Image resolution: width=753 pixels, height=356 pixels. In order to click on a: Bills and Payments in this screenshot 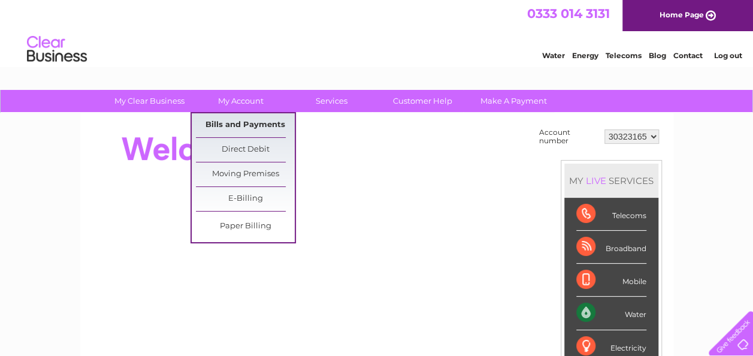, I will do `click(245, 125)`.